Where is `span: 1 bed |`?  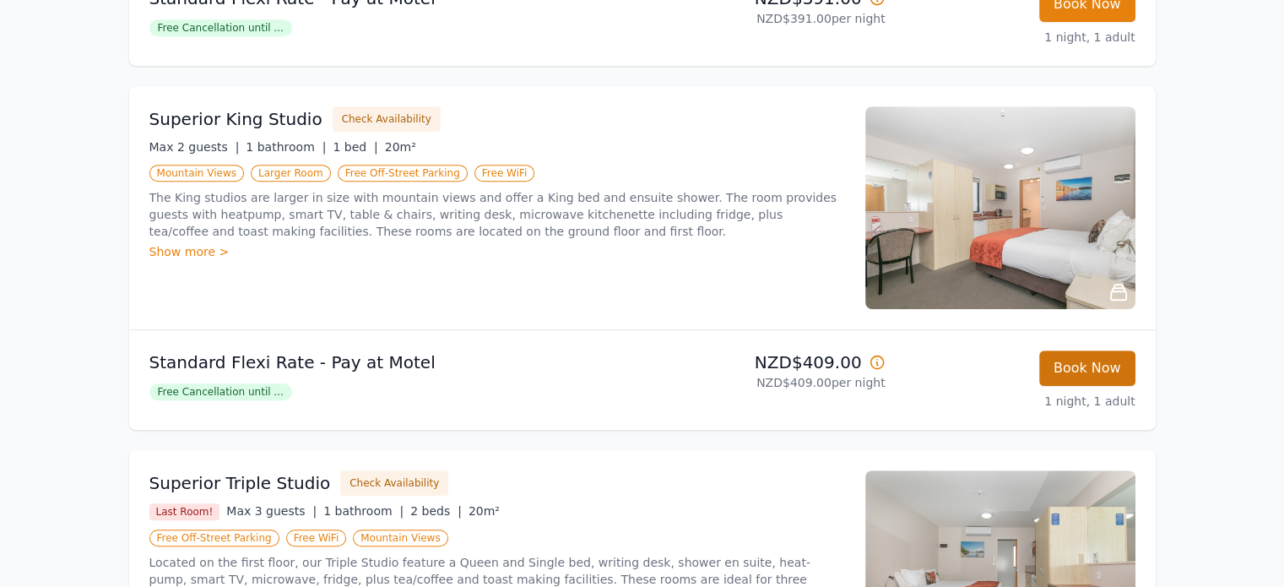
span: 1 bed | is located at coordinates (355, 147).